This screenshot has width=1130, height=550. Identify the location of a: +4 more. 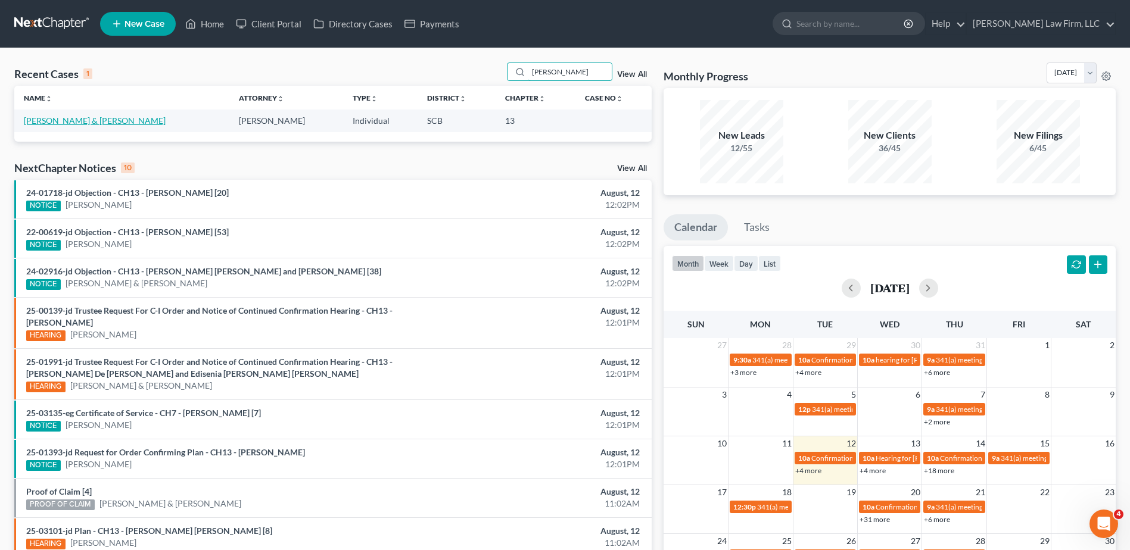
(808, 470).